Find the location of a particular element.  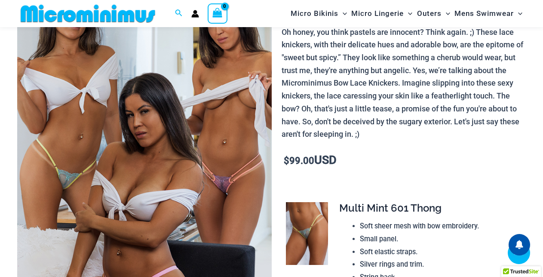

span: Mens Swimwear is located at coordinates (484, 13).